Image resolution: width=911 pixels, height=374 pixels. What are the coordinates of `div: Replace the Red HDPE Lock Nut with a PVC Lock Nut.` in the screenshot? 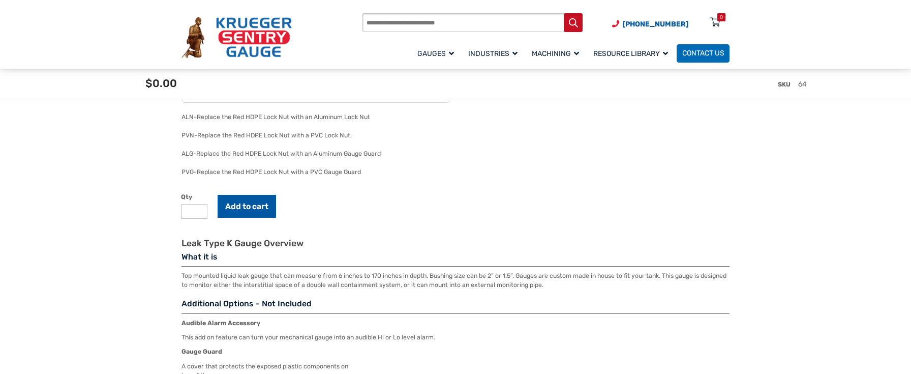 It's located at (274, 135).